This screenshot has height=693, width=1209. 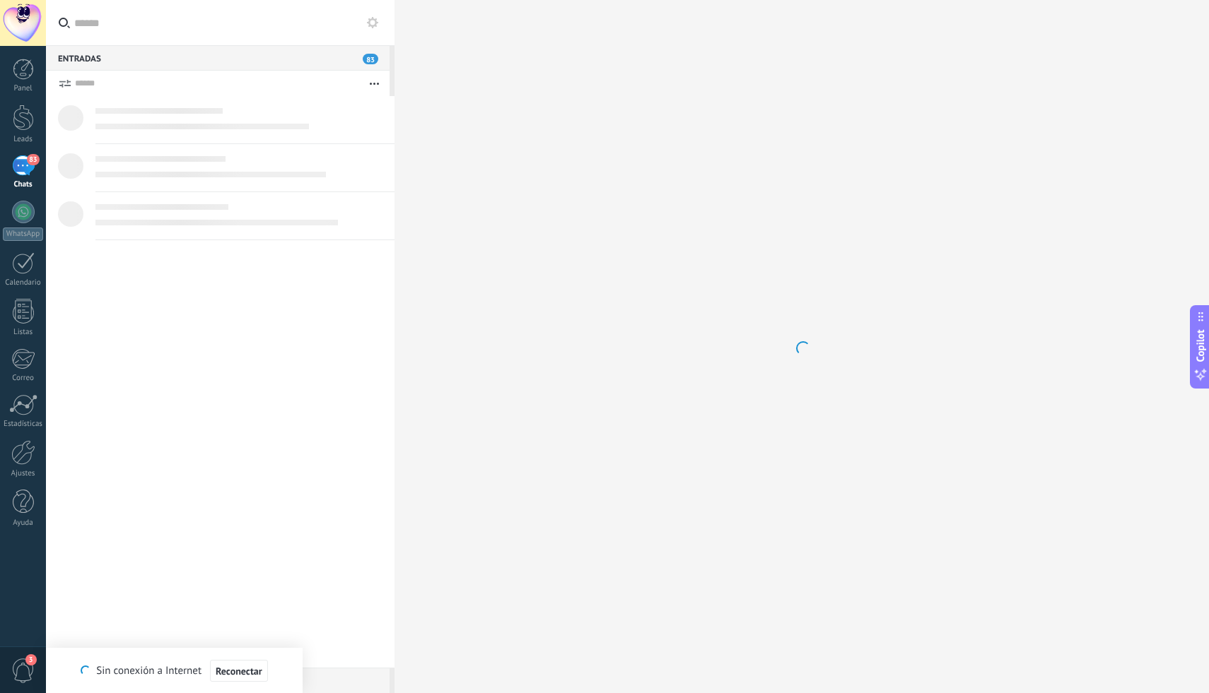 What do you see at coordinates (174, 671) in the screenshot?
I see `div: Sin conexión a Internet` at bounding box center [174, 671].